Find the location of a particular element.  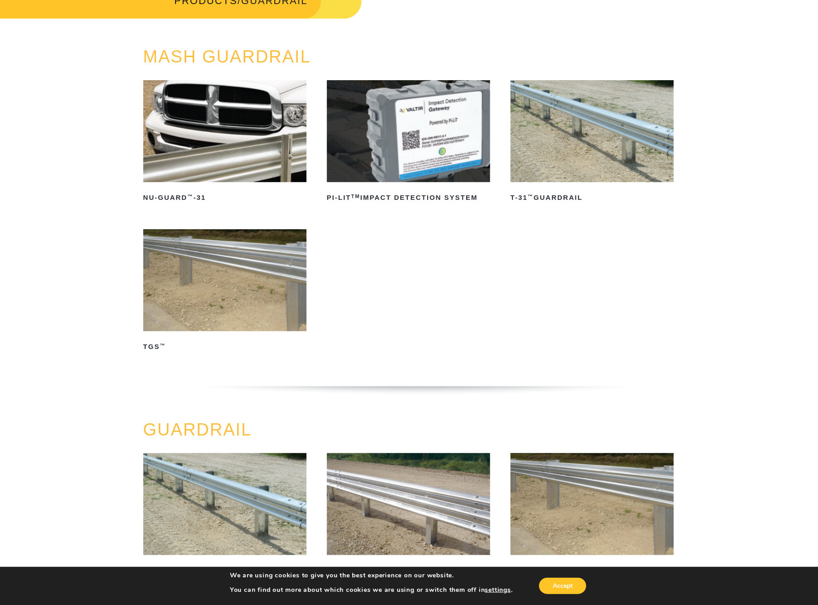

a: PI-LITTMImpact Detection System is located at coordinates (409, 142).